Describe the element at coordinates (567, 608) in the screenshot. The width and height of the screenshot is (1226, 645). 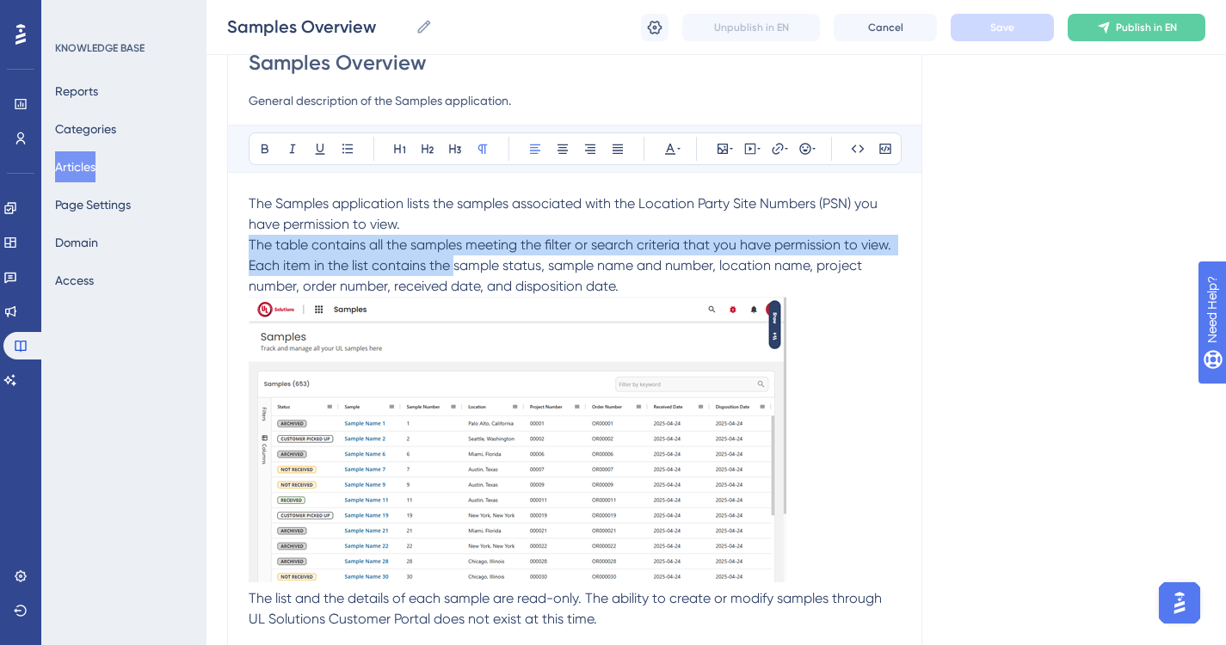
I see `span: The list and the details of each sample are read-only. The ability to create or modify samples th...` at that location.